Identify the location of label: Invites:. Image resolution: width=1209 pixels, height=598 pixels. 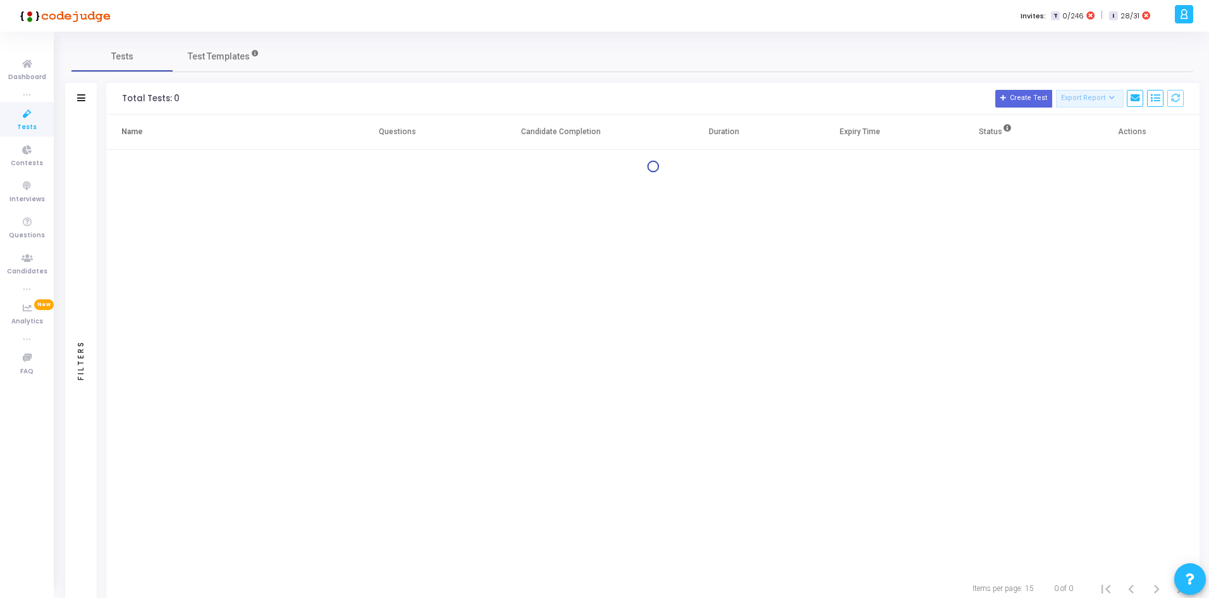
(1033, 16).